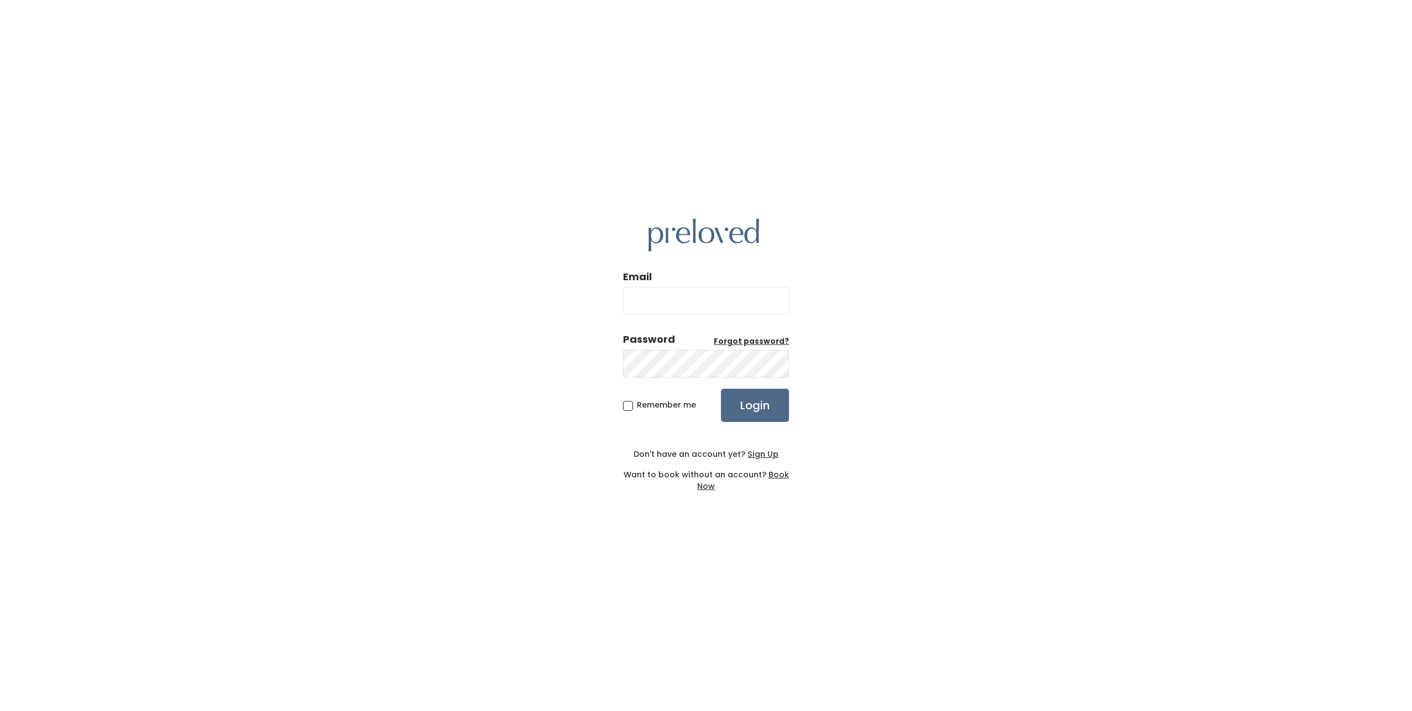 Image resolution: width=1412 pixels, height=711 pixels. Describe the element at coordinates (752, 341) in the screenshot. I see `a: Forgot password?` at that location.